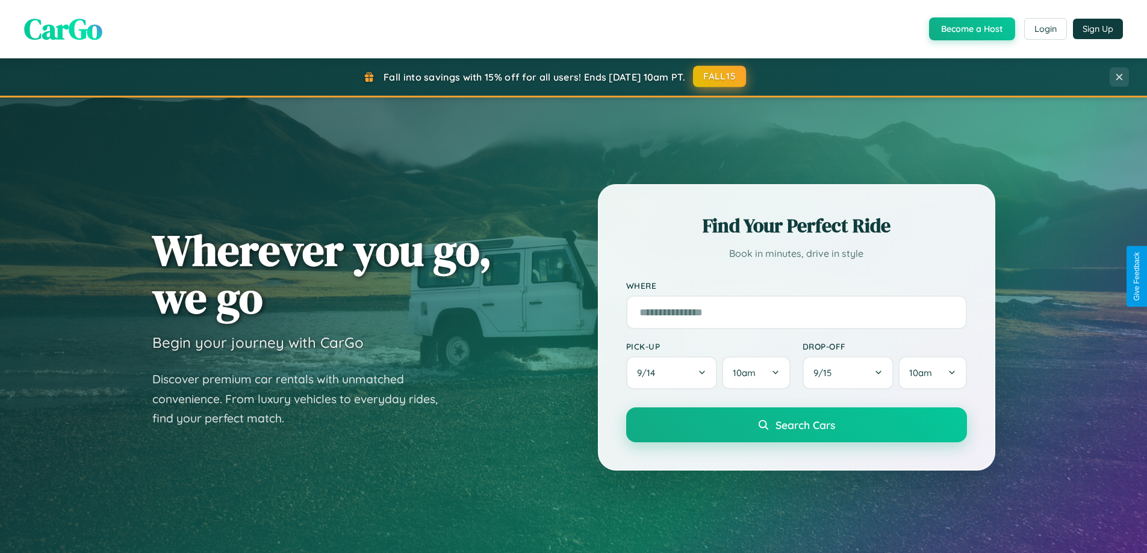 The height and width of the screenshot is (553, 1147). I want to click on button: Sign Up, so click(1098, 29).